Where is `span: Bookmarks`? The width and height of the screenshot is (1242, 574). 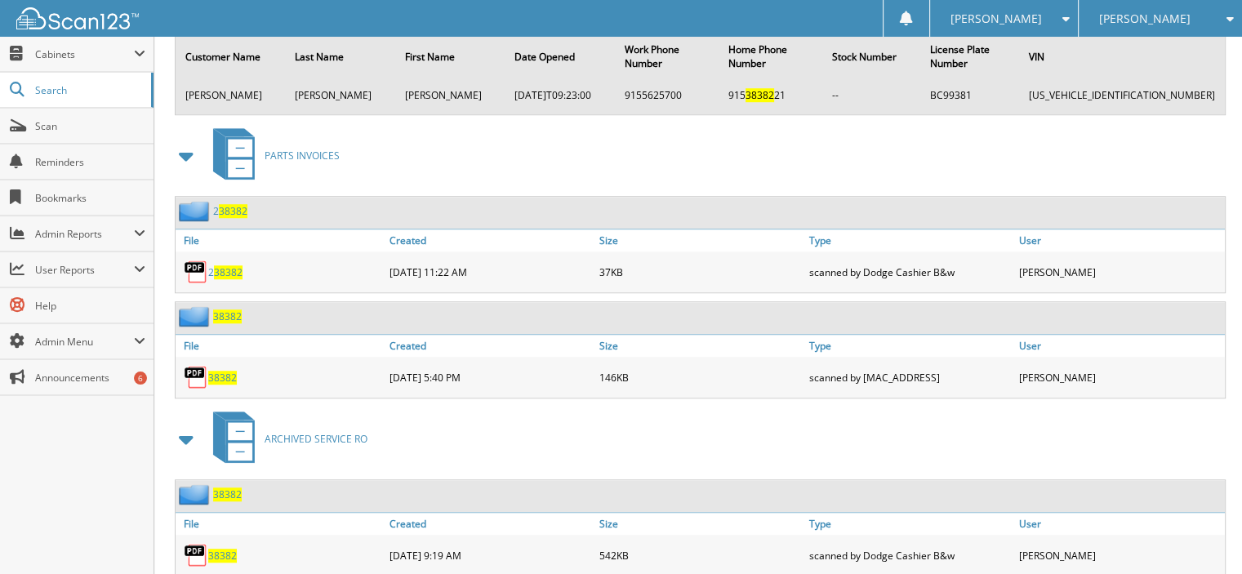 span: Bookmarks is located at coordinates (90, 198).